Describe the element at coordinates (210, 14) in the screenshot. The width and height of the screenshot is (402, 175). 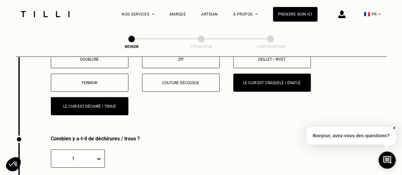
I see `div: Artisan` at that location.